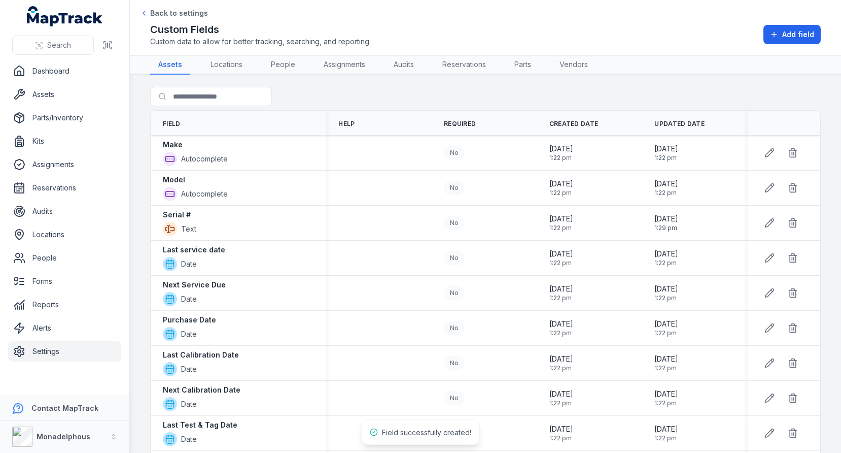  I want to click on h2: Custom Fields, so click(260, 29).